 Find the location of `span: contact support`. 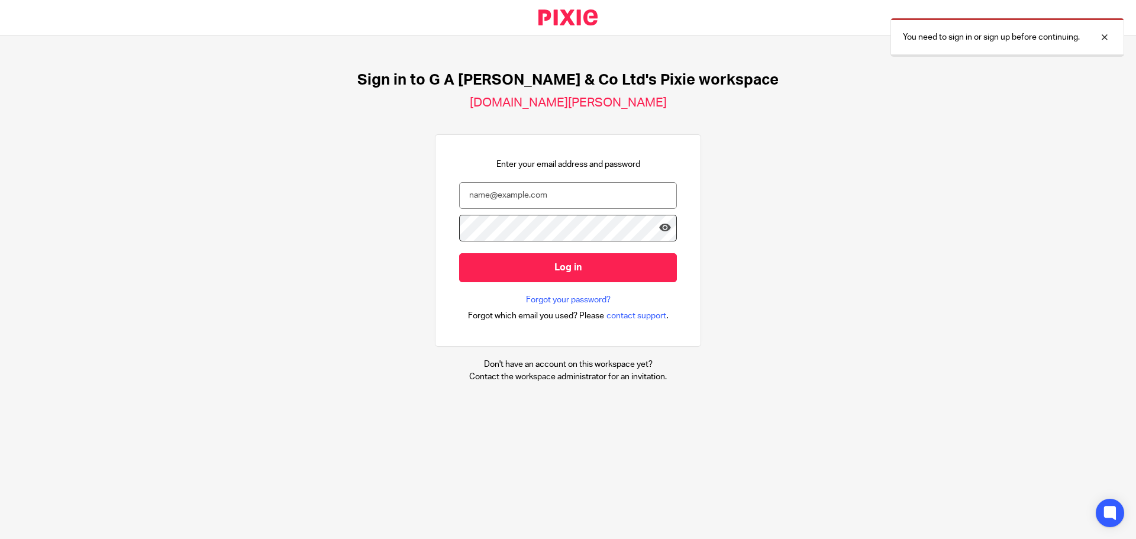

span: contact support is located at coordinates (636, 316).